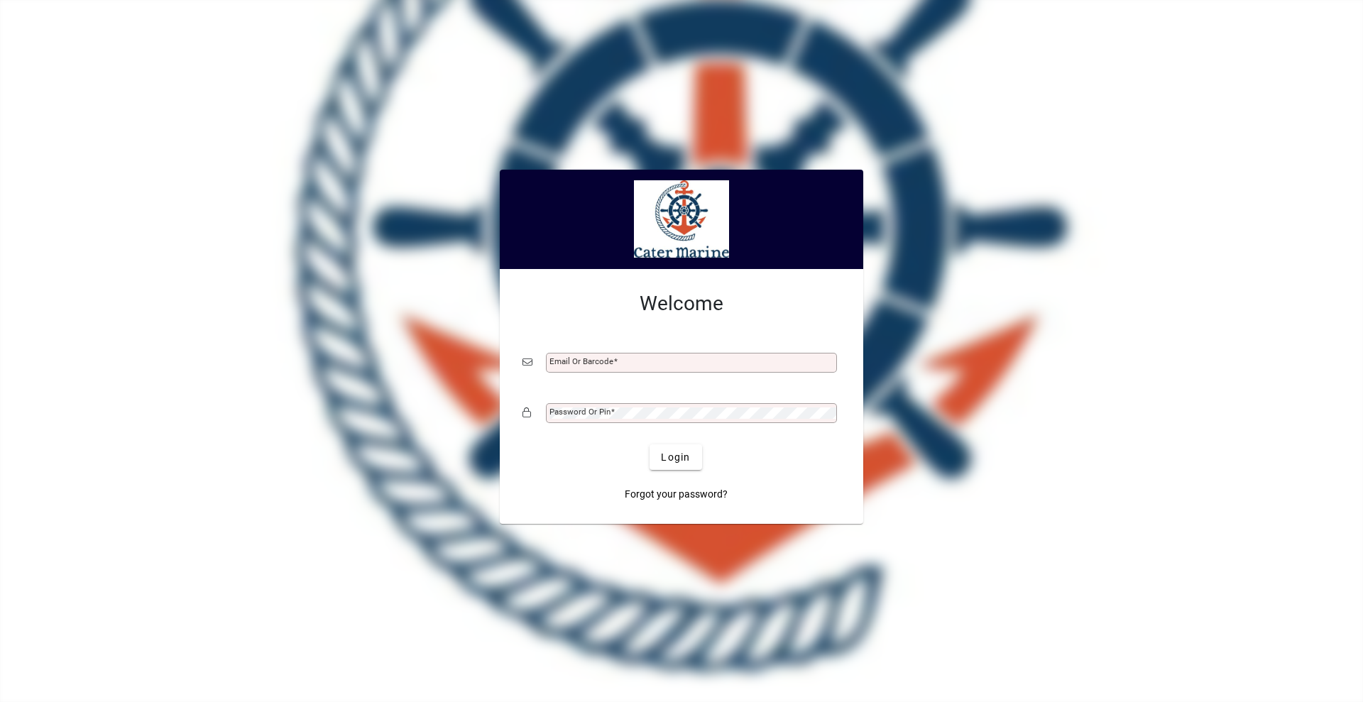  Describe the element at coordinates (676, 494) in the screenshot. I see `a: Forgot your password?` at that location.